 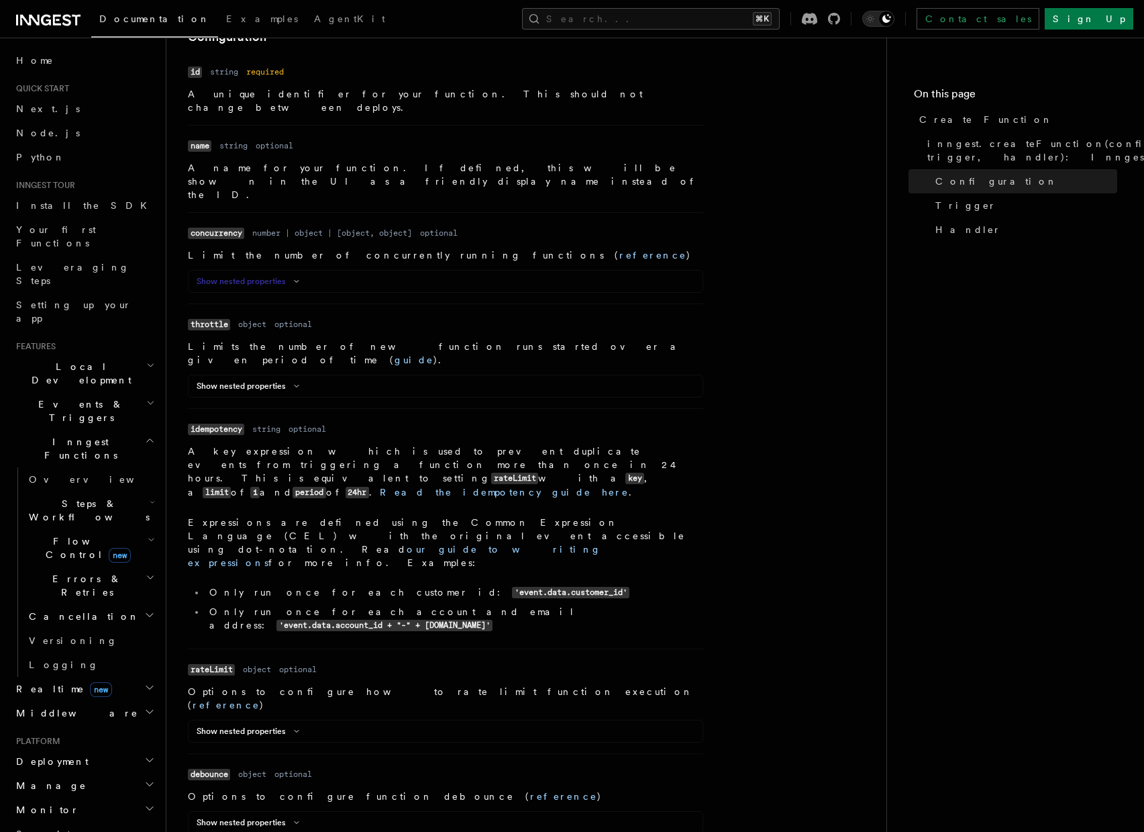 I want to click on a: Node.js, so click(x=84, y=133).